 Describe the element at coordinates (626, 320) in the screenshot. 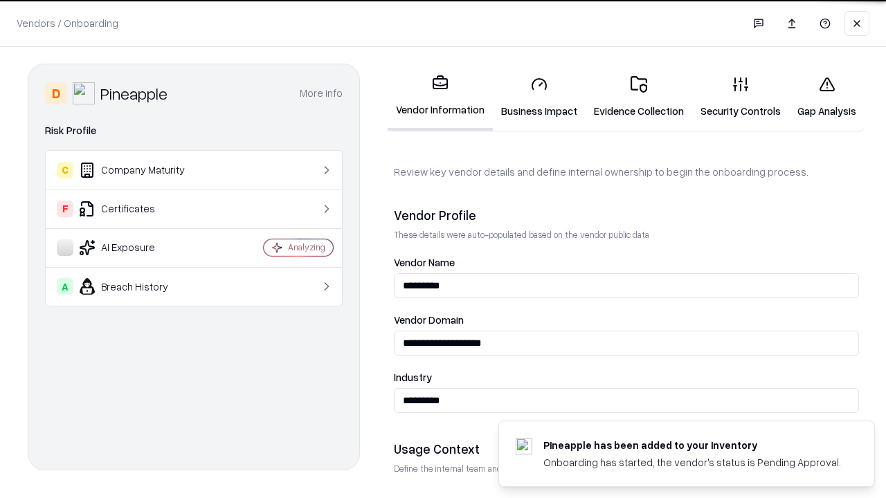

I see `label: Vendor Domain` at that location.